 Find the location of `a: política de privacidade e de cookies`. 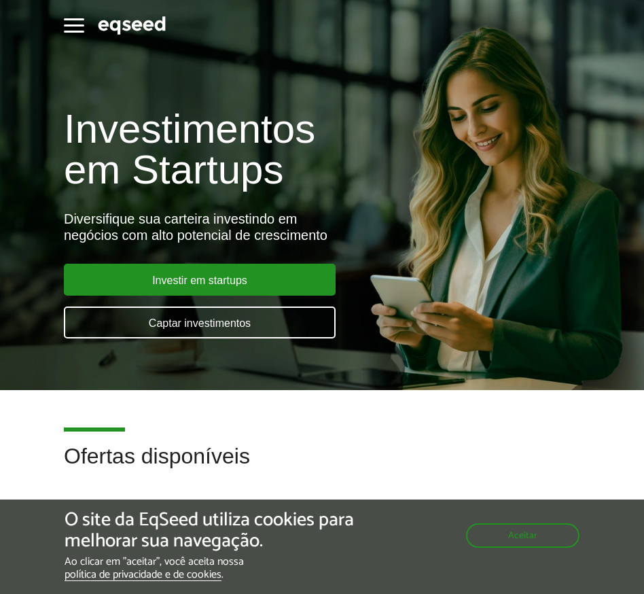

a: política de privacidade e de cookies is located at coordinates (143, 575).